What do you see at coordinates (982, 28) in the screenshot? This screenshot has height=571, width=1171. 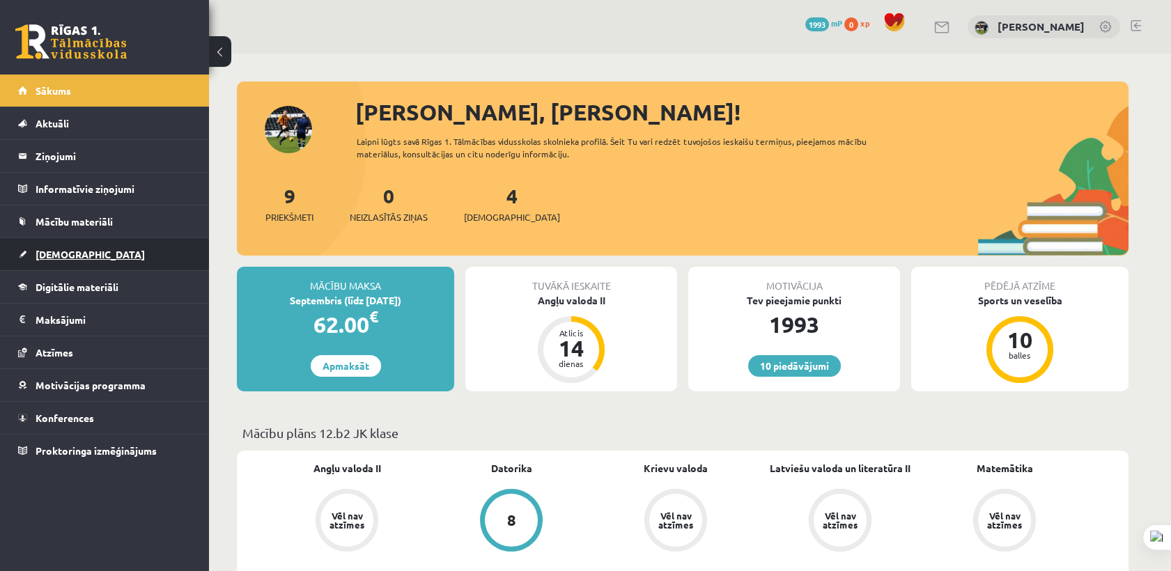 I see `img: Jānis Osis` at bounding box center [982, 28].